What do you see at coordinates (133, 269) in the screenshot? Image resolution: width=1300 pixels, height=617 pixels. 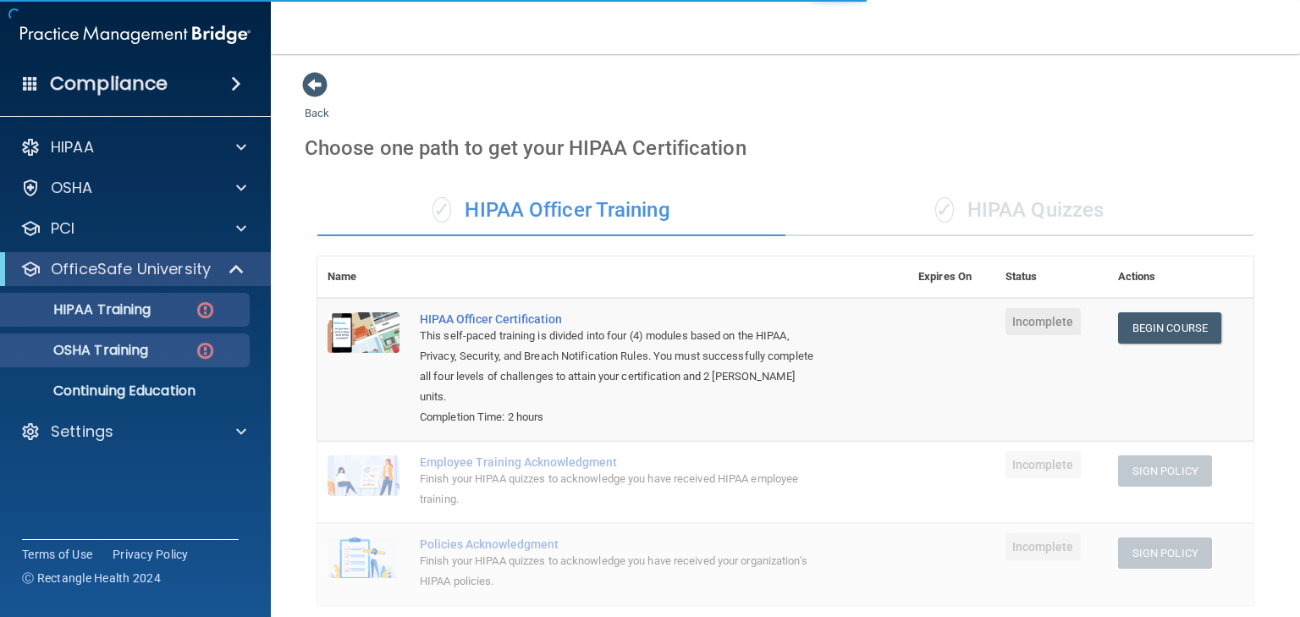 I see `a: OfficeSafe University` at bounding box center [133, 269].